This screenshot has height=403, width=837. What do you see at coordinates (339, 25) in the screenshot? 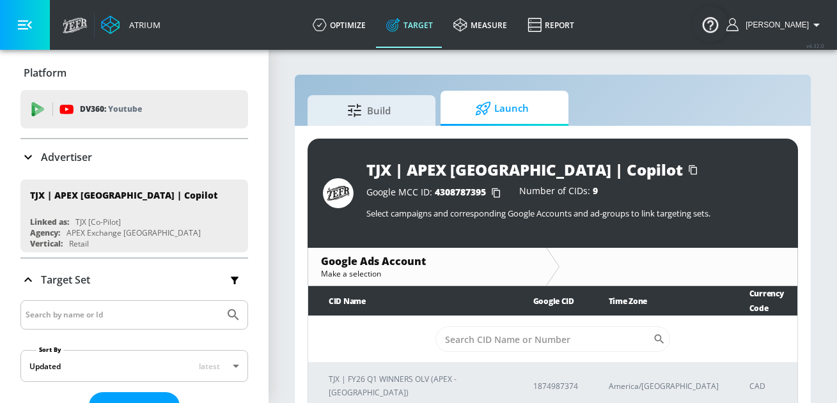
I see `a: optimize` at bounding box center [339, 25].